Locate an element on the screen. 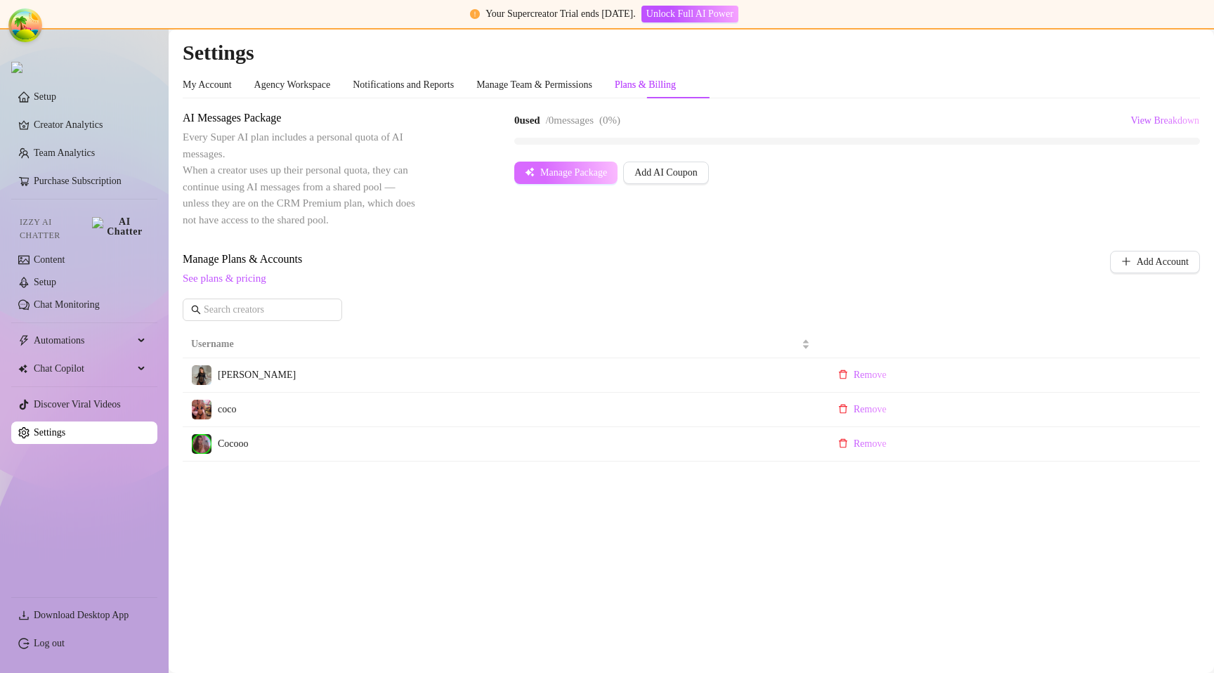 The height and width of the screenshot is (673, 1214). span: AI Messages Package is located at coordinates (301, 118).